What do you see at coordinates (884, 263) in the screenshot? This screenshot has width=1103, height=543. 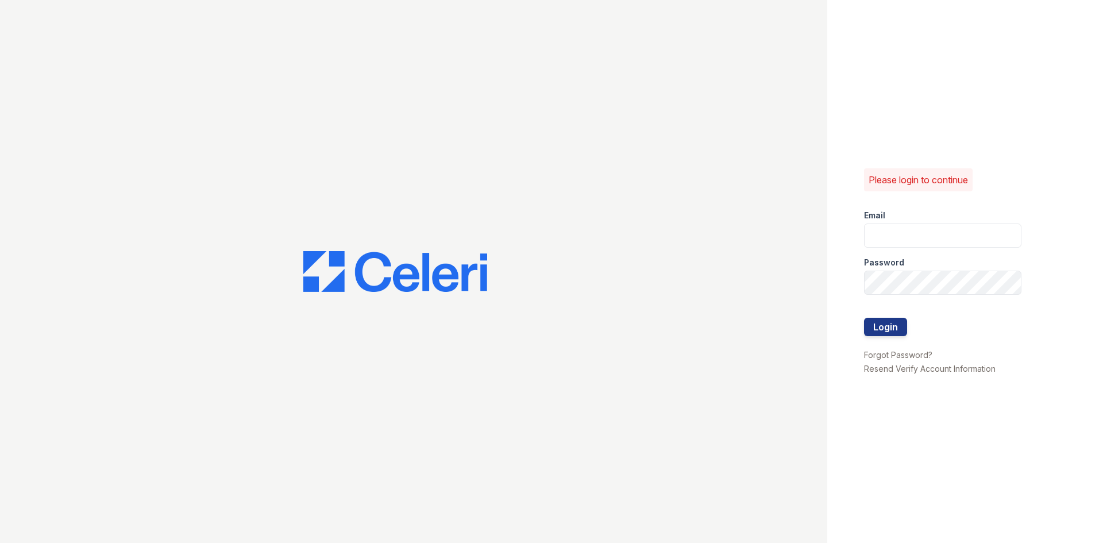 I see `label: Password` at bounding box center [884, 263].